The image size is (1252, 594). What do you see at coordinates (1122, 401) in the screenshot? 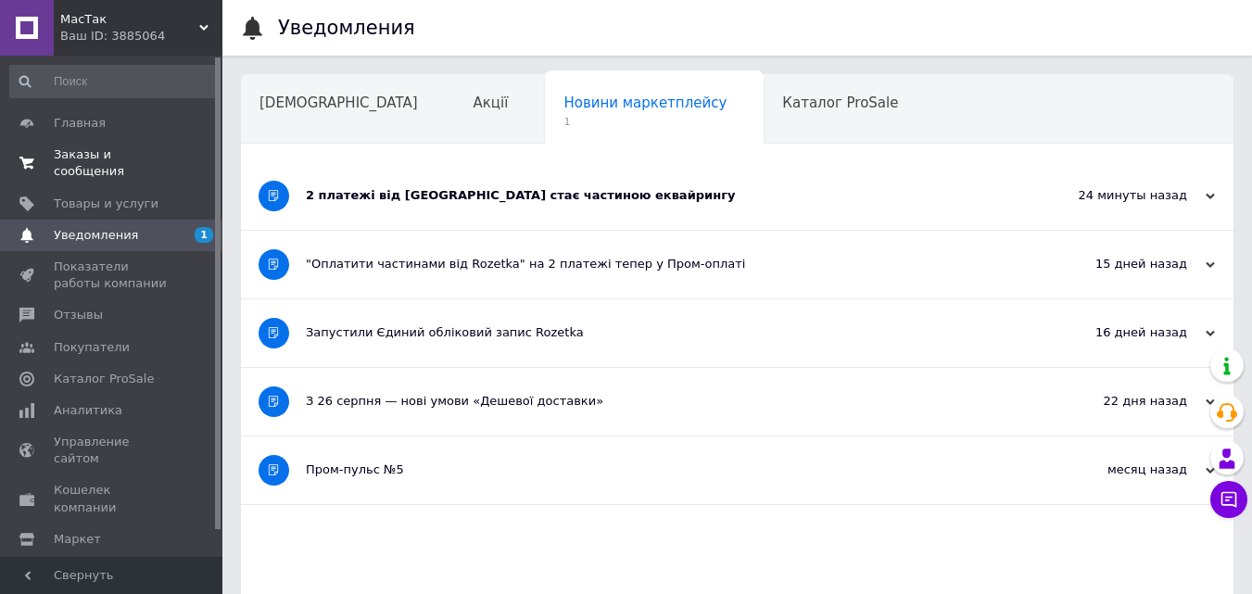
I see `div: 22 дня назад` at bounding box center [1122, 401].